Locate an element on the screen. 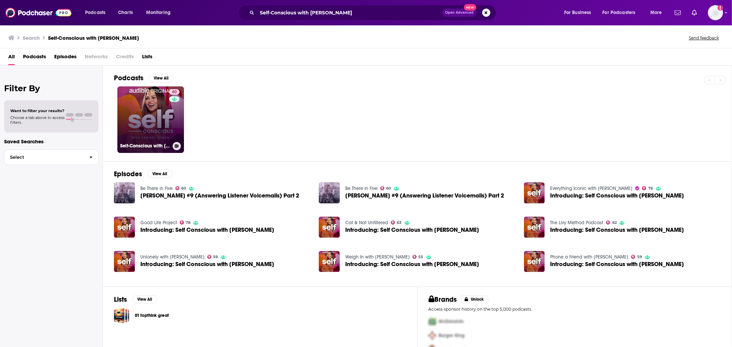 The height and width of the screenshot is (347, 732). span: Want to filter your results? is located at coordinates (37, 111).